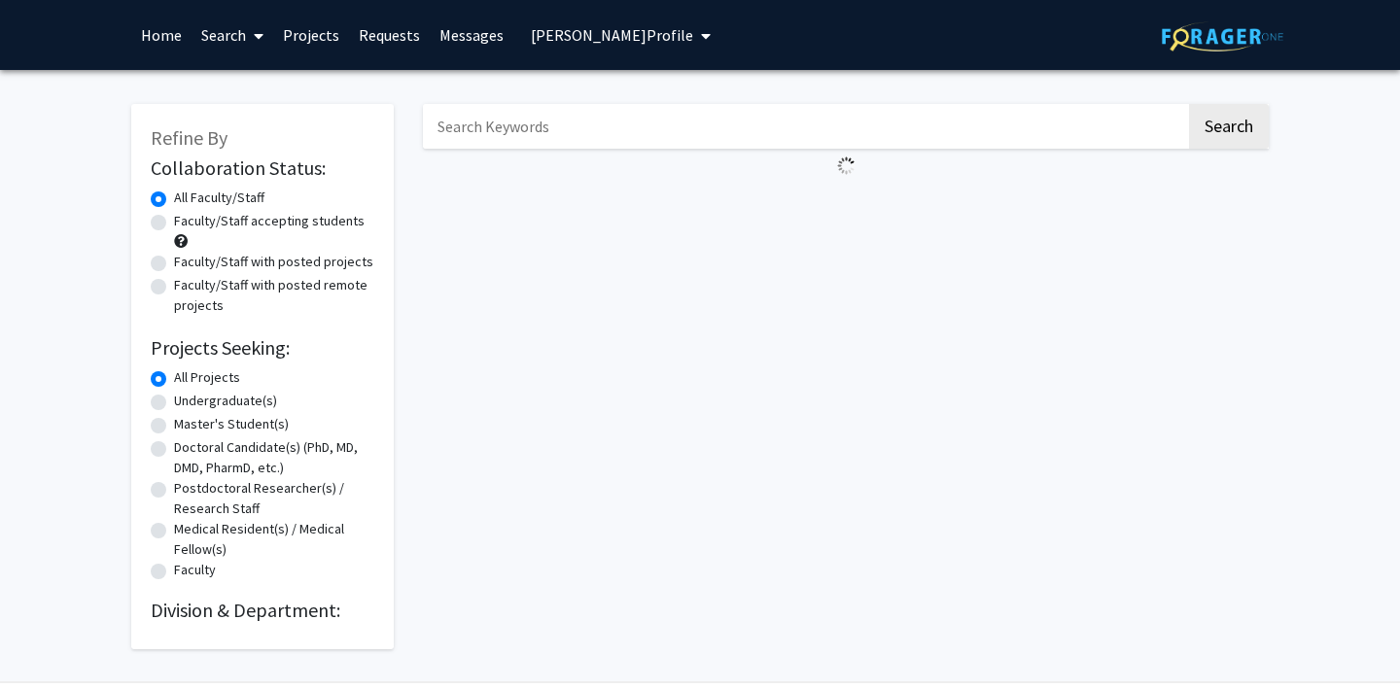 The image size is (1400, 689). Describe the element at coordinates (194, 570) in the screenshot. I see `label: Faculty` at that location.